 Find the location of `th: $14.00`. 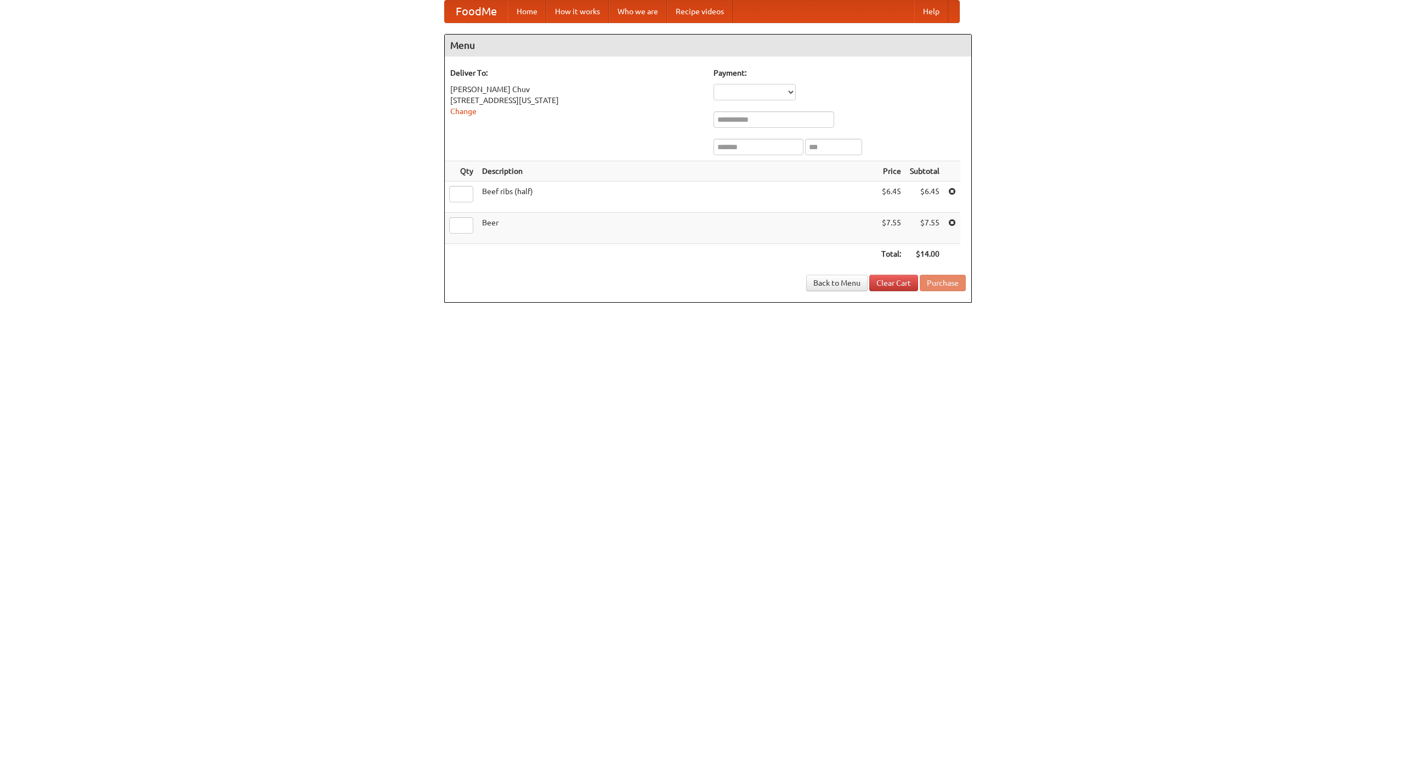

th: $14.00 is located at coordinates (925, 254).